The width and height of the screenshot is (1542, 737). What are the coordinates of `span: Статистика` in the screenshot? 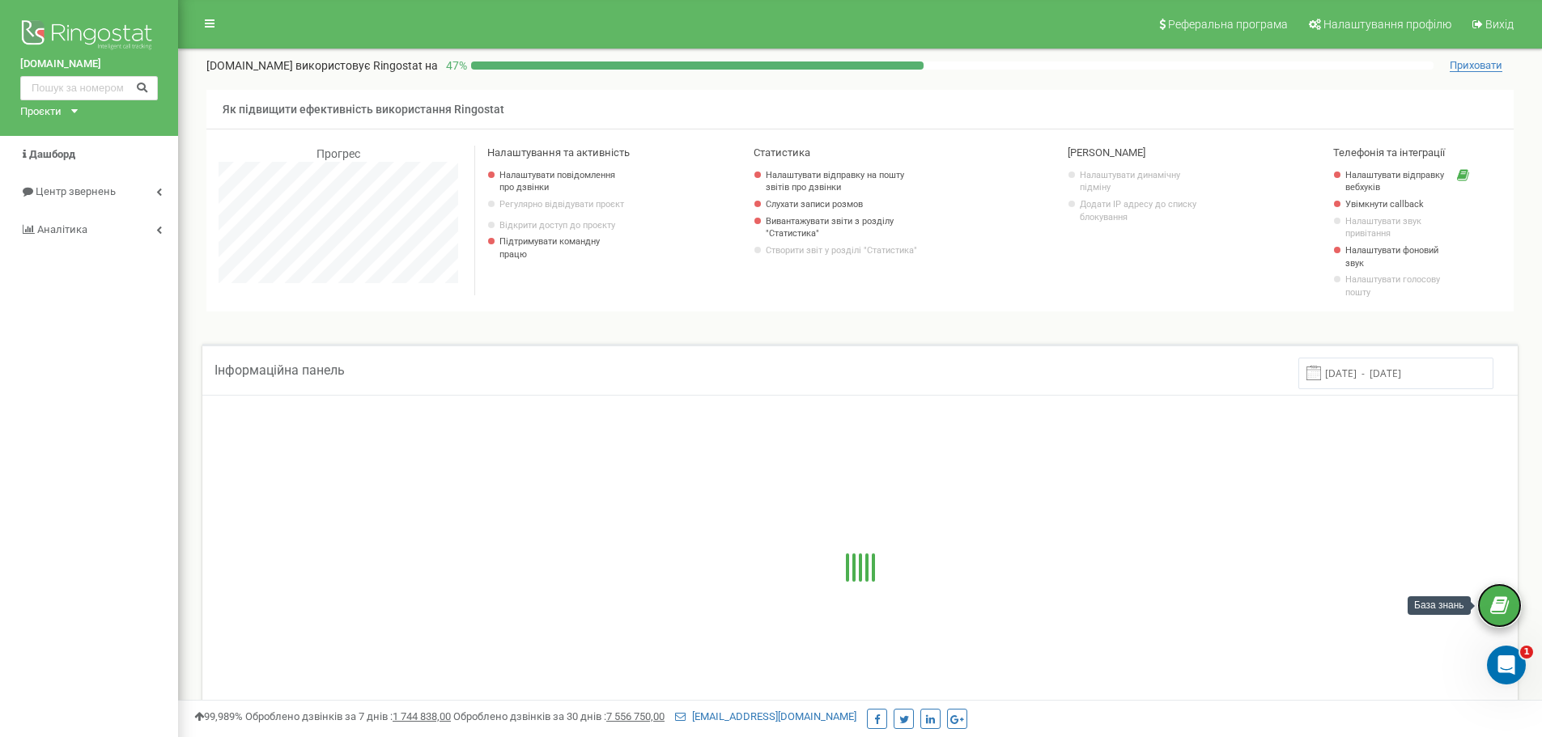 It's located at (782, 152).